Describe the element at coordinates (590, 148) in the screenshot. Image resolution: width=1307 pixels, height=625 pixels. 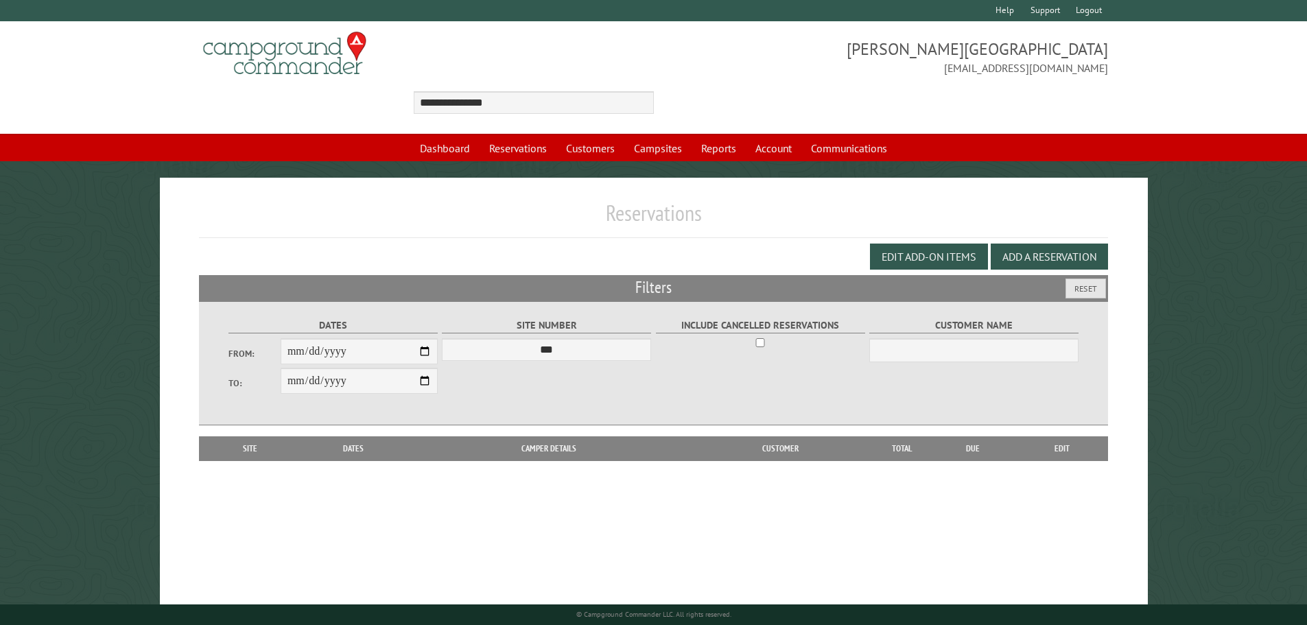
I see `a: Customers` at that location.